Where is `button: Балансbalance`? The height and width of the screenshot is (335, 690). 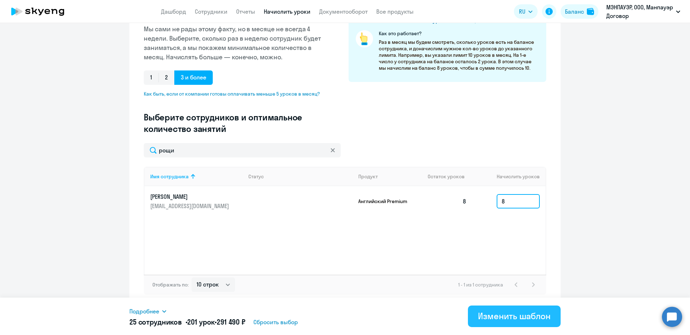 button: Балансbalance is located at coordinates (579, 12).